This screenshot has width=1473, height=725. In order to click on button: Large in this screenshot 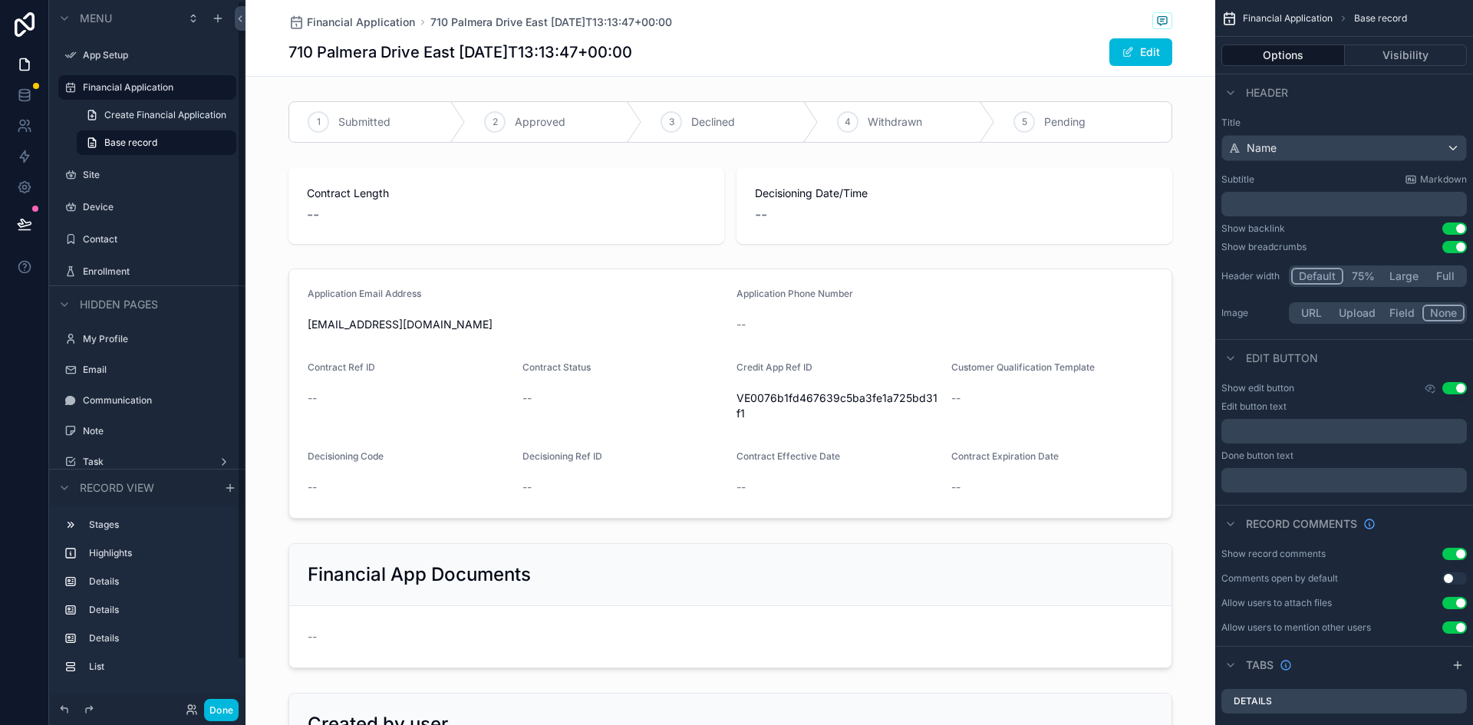, I will do `click(1404, 276)`.